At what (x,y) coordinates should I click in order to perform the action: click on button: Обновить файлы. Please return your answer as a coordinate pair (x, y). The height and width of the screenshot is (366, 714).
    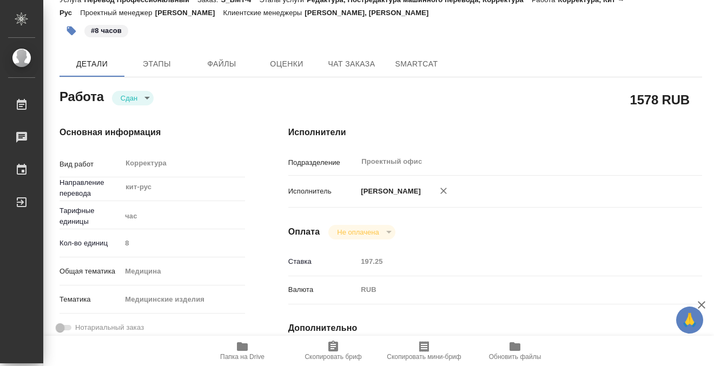
    Looking at the image, I should click on (515, 351).